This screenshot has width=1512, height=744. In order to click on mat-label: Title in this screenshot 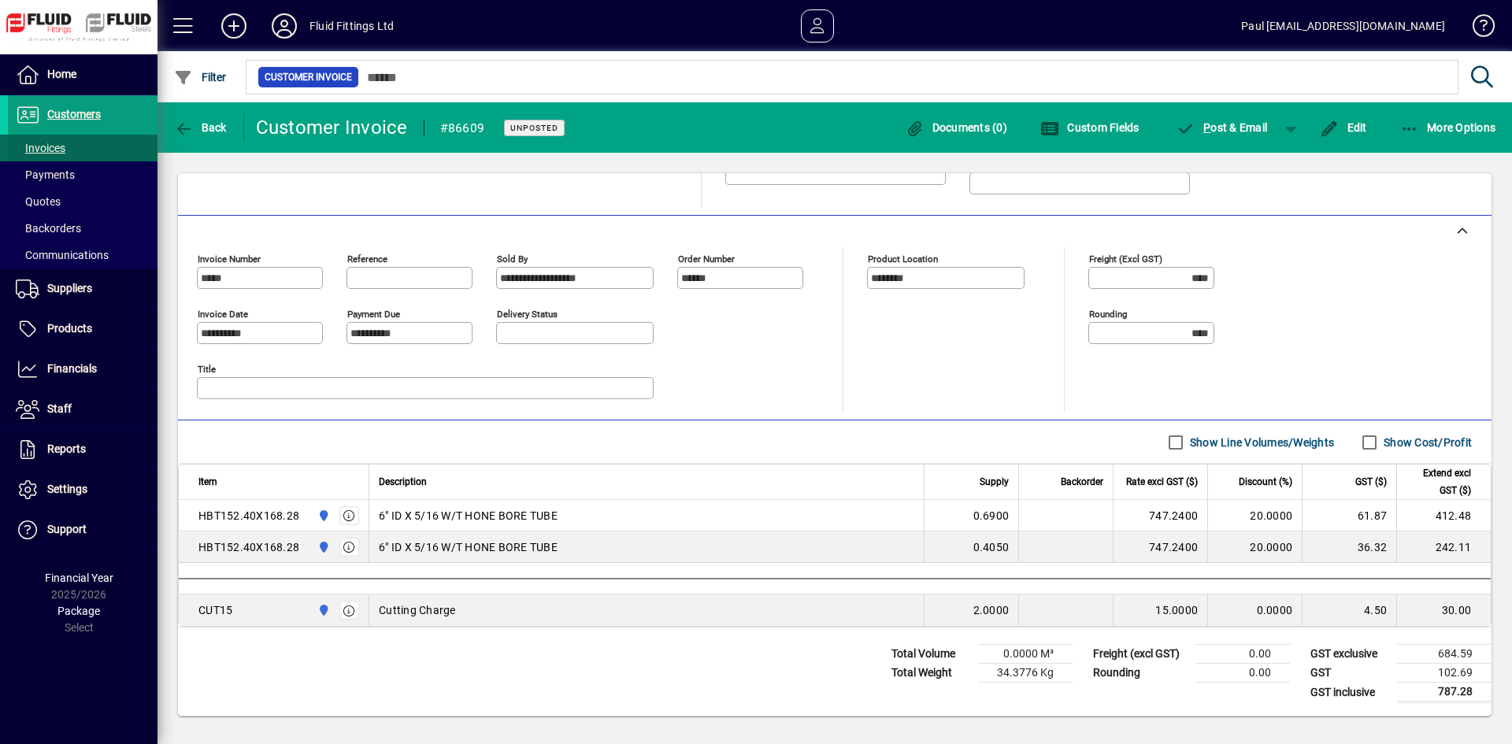, I will do `click(206, 369)`.